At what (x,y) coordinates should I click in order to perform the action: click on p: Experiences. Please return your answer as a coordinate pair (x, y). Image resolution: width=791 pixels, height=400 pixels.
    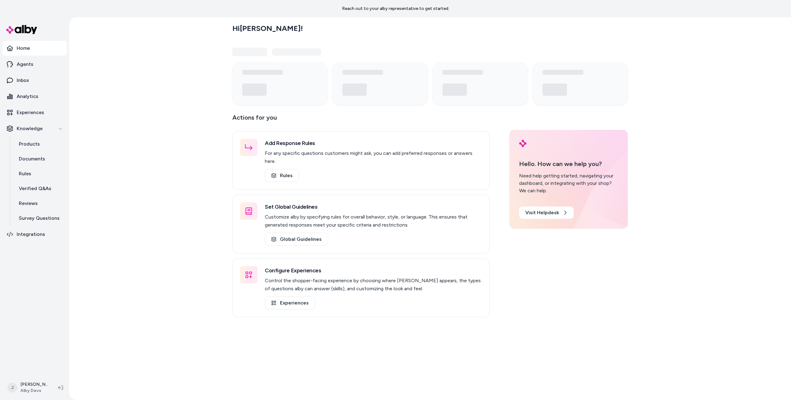
    Looking at the image, I should click on (30, 112).